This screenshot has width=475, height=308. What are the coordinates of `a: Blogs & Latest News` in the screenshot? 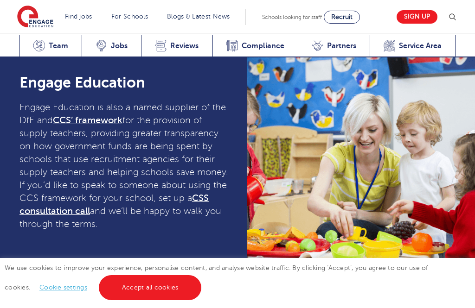 It's located at (198, 16).